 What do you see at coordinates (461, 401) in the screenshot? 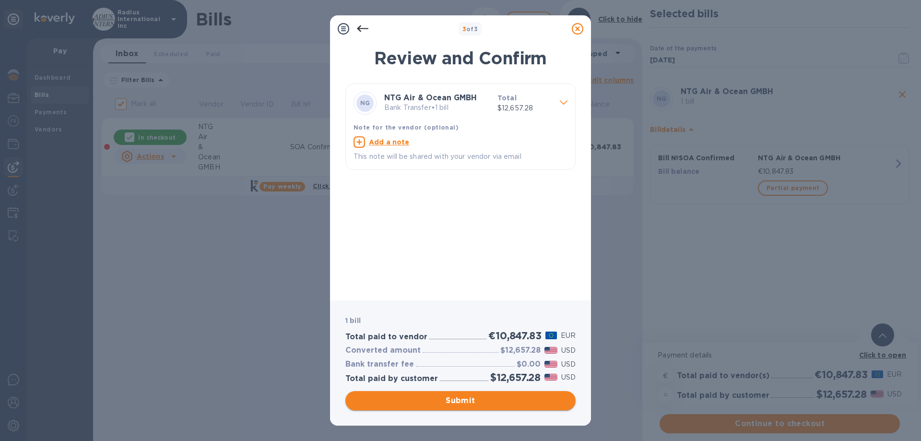
I see `span: Submit` at bounding box center [461, 401].